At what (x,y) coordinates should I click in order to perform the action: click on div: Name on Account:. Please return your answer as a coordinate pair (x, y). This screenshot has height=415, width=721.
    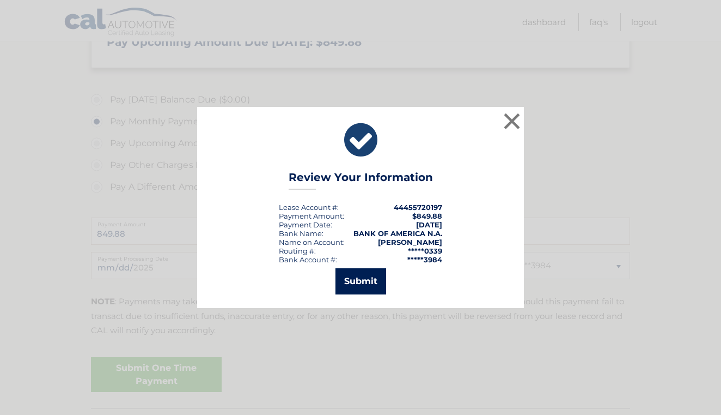
    Looking at the image, I should click on (312, 242).